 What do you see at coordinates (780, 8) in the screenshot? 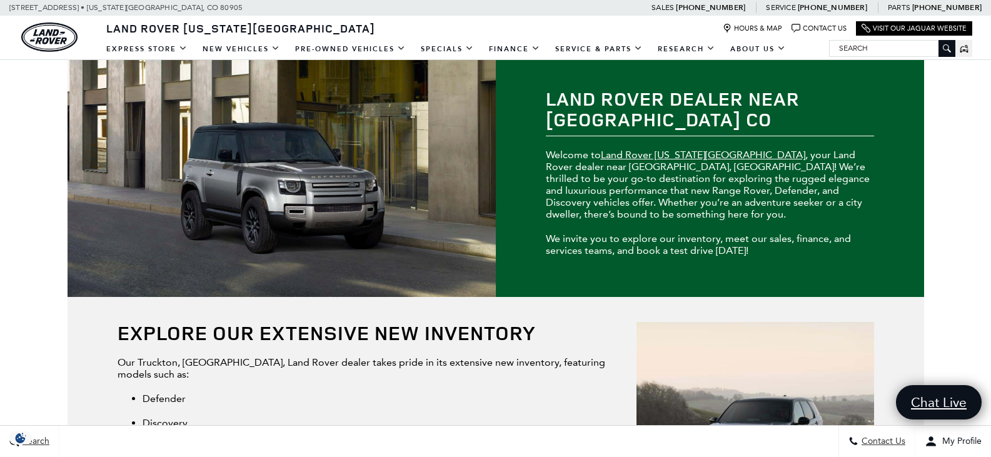
I see `span: Service` at bounding box center [780, 8].